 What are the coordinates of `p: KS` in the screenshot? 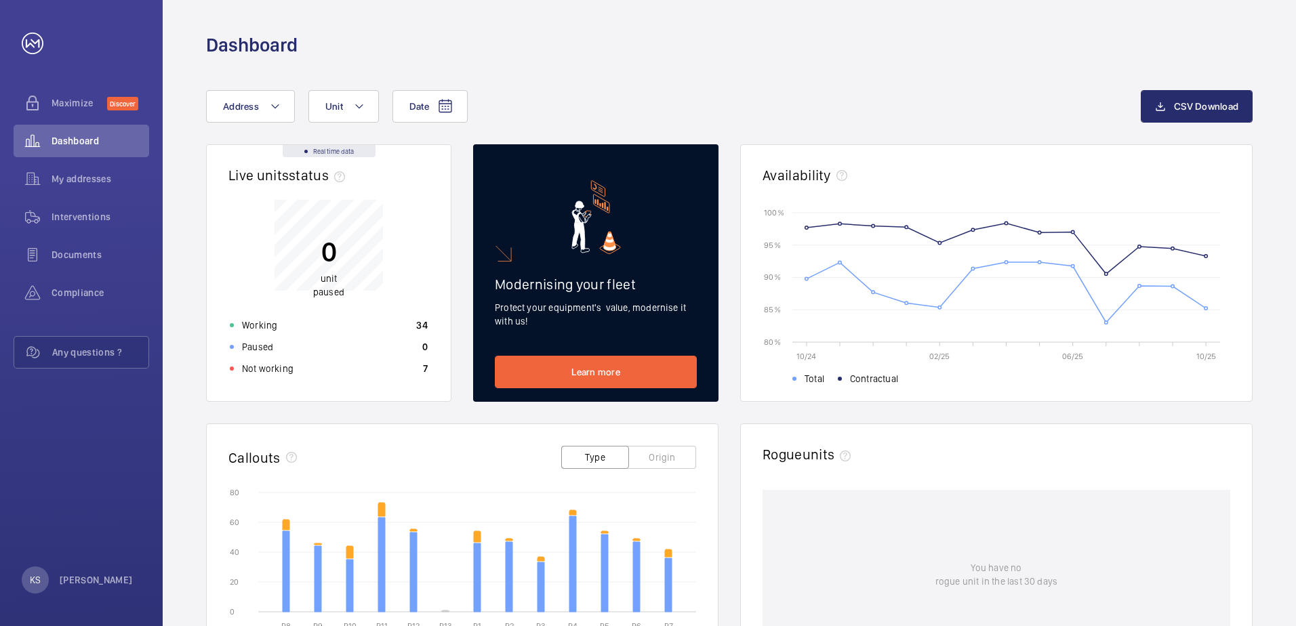 It's located at (35, 580).